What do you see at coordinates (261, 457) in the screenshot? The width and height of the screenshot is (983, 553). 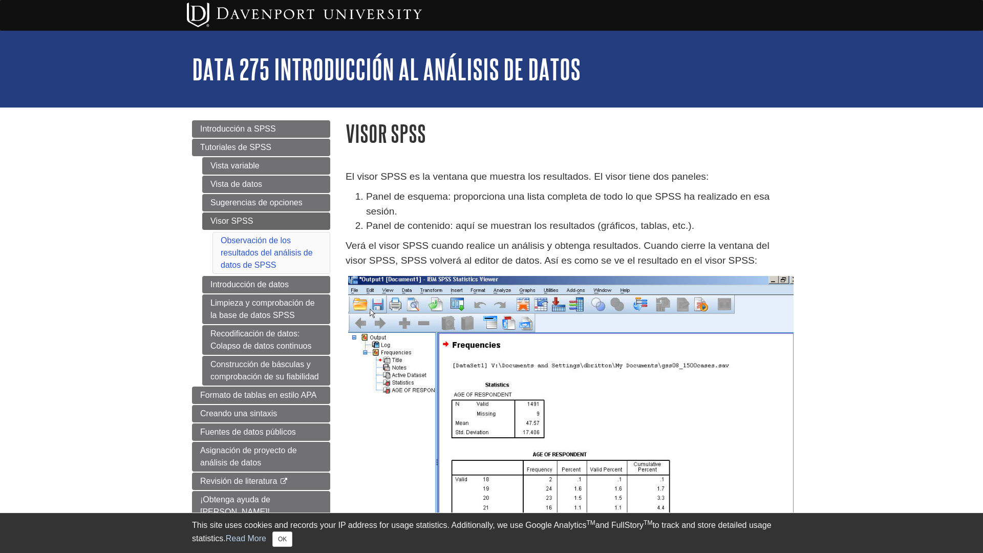 I see `a: Asignación de proyecto de análisis de datos` at bounding box center [261, 457].